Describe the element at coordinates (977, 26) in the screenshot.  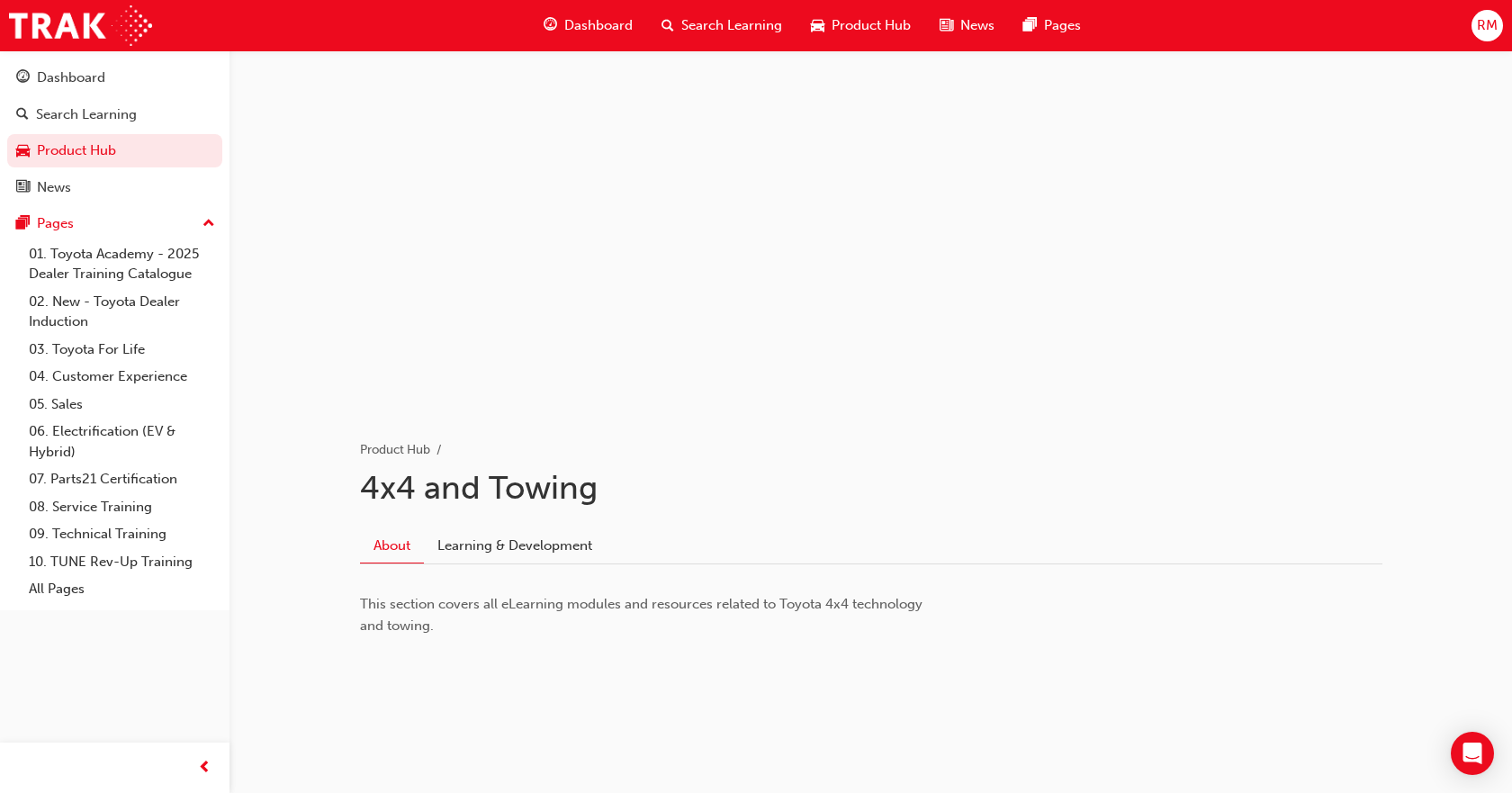
I see `span: News` at that location.